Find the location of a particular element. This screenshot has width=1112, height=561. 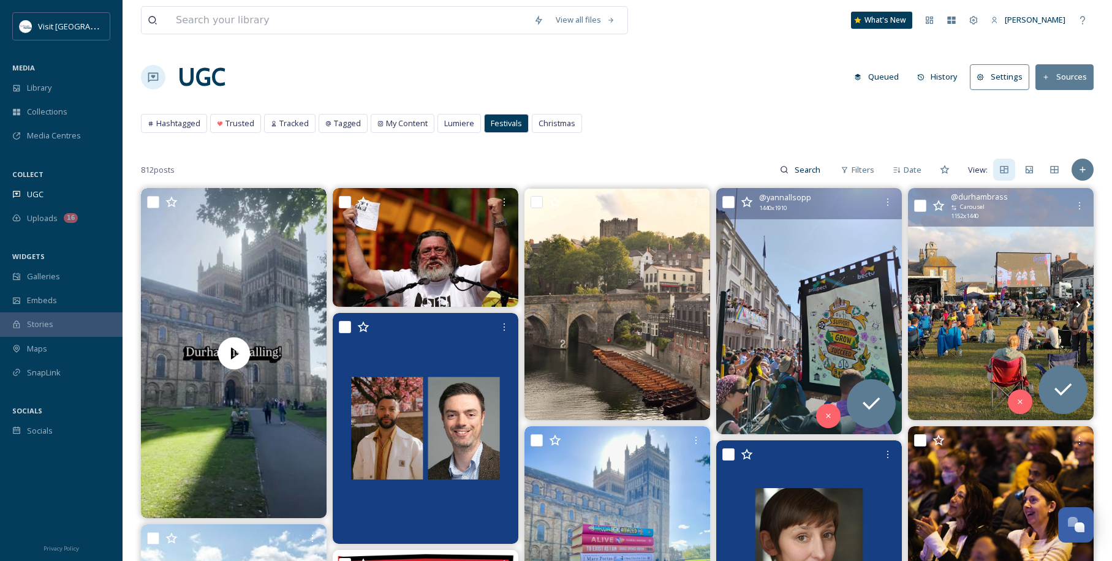

span: Hashtagged is located at coordinates (178, 123).